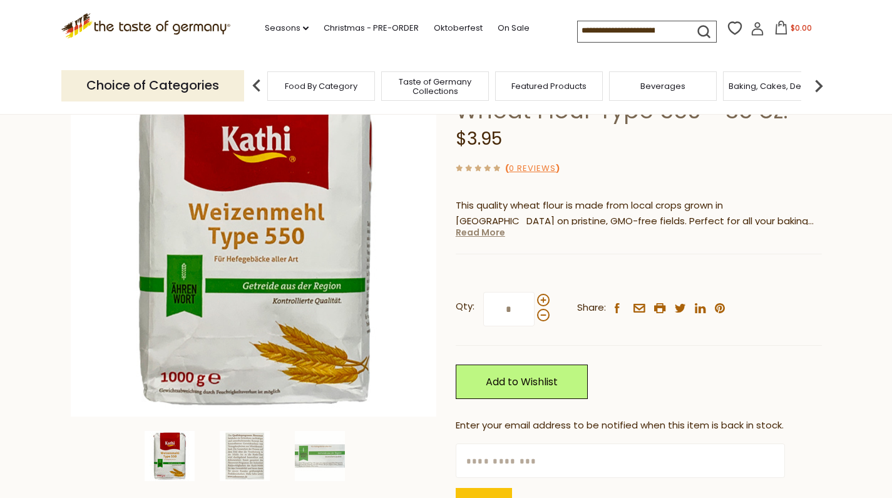 This screenshot has height=498, width=892. Describe the element at coordinates (819, 86) in the screenshot. I see `img: next arrow` at that location.